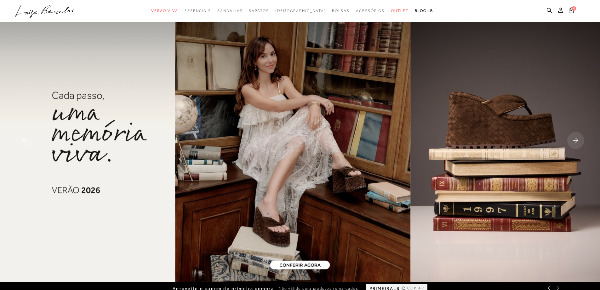 The height and width of the screenshot is (290, 600). Describe the element at coordinates (259, 11) in the screenshot. I see `span: Sapatos` at that location.